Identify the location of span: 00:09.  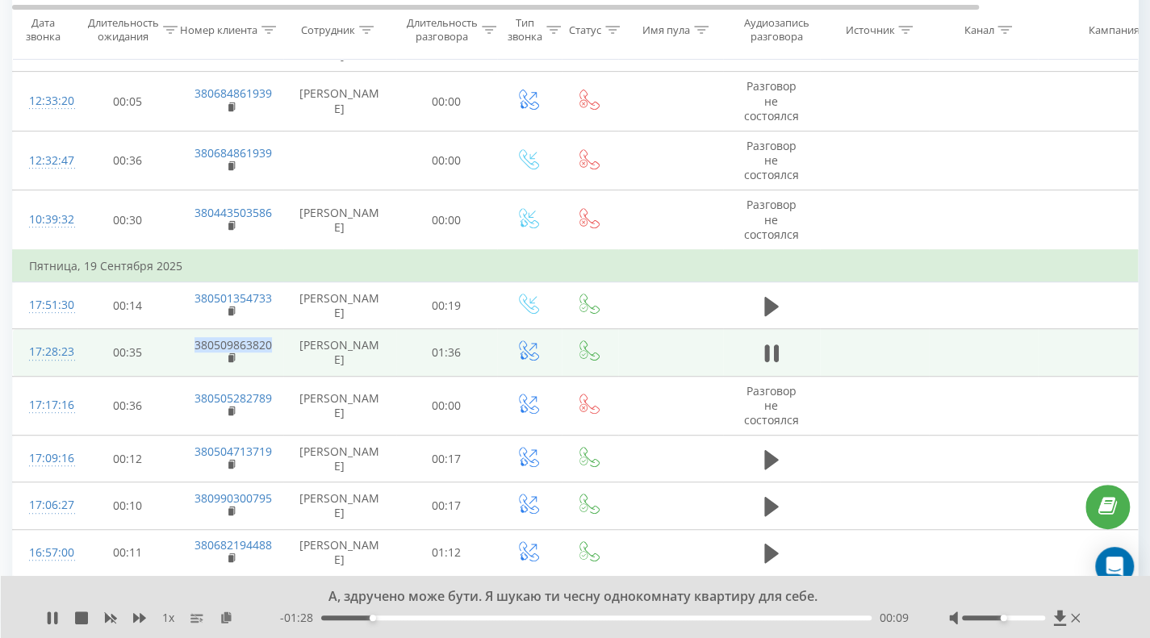
(894, 618).